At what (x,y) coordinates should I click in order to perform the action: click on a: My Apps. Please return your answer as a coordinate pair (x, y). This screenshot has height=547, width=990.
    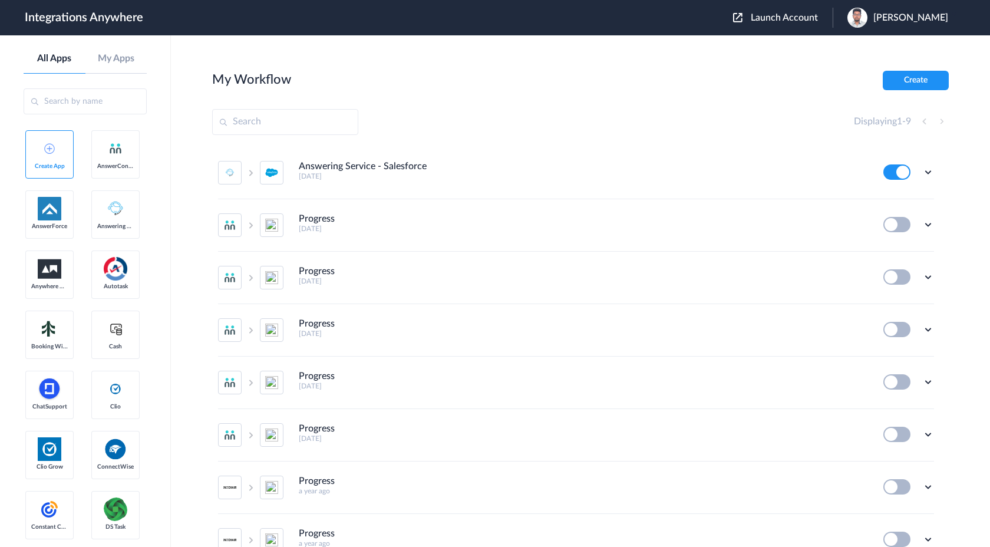
    Looking at the image, I should click on (116, 58).